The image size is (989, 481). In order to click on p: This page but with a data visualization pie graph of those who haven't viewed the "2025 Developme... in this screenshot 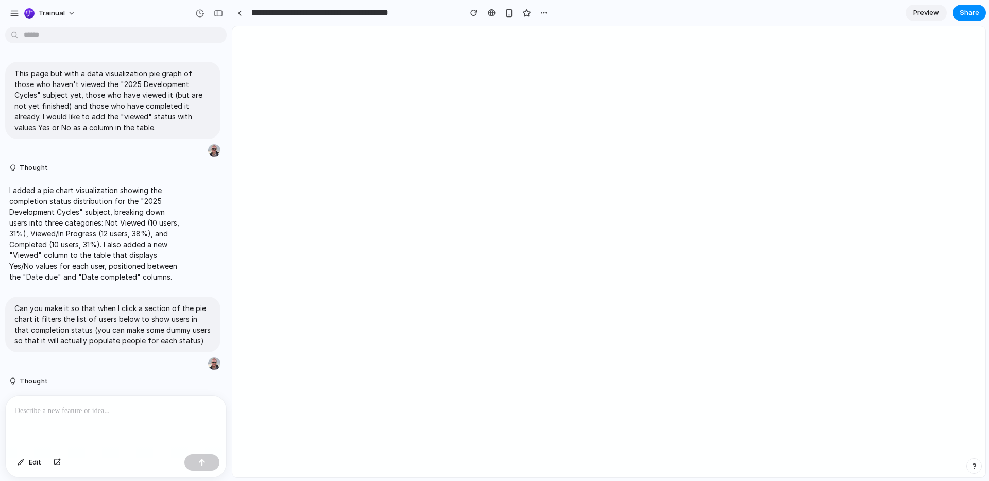, I will do `click(113, 100)`.